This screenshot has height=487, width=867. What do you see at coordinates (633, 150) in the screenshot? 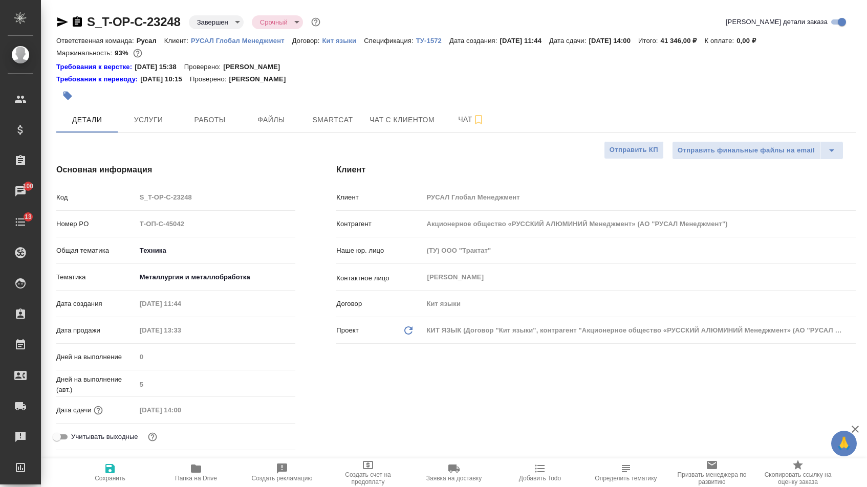
I see `button: Отправить КП` at bounding box center [633, 150].